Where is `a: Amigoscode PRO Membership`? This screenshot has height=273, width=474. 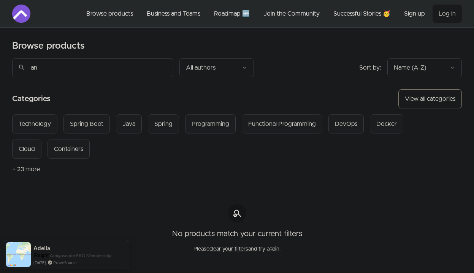 a: Amigoscode PRO Membership is located at coordinates (81, 255).